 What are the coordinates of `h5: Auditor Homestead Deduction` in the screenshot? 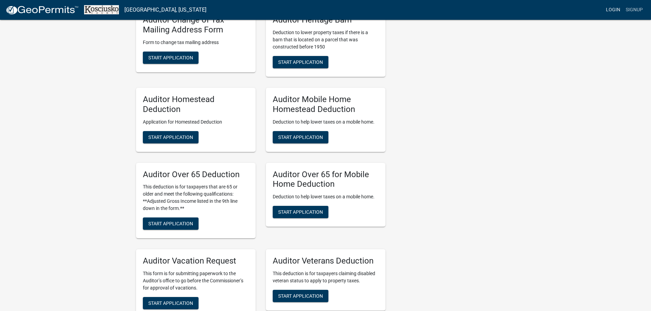 It's located at (196, 105).